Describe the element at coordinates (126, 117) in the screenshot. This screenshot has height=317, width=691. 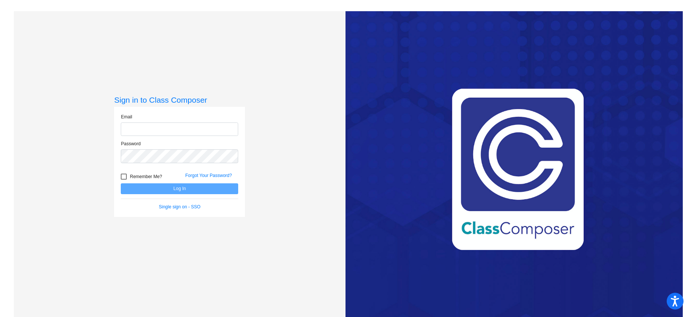
I see `label: Email` at that location.